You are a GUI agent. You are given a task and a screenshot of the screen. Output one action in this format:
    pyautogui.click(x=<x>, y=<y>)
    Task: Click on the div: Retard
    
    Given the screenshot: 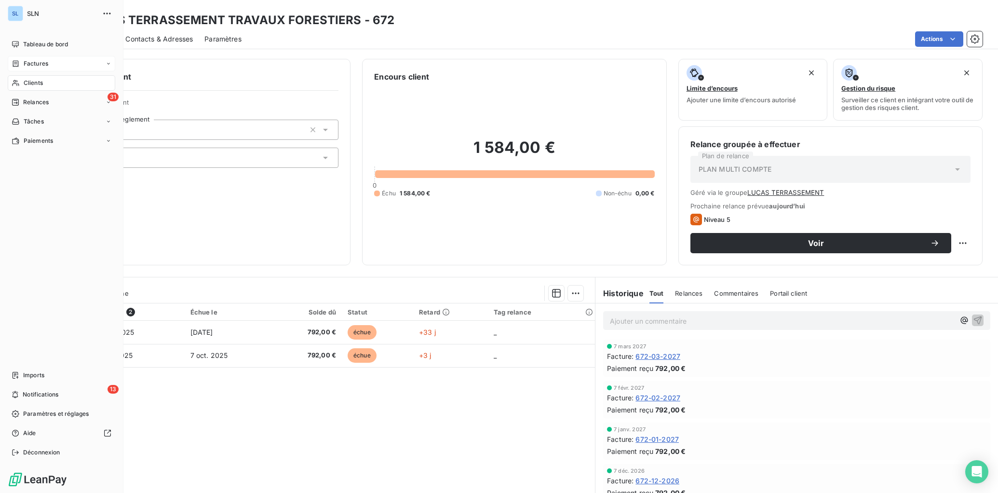 What is the action you would take?
    pyautogui.click(x=450, y=312)
    